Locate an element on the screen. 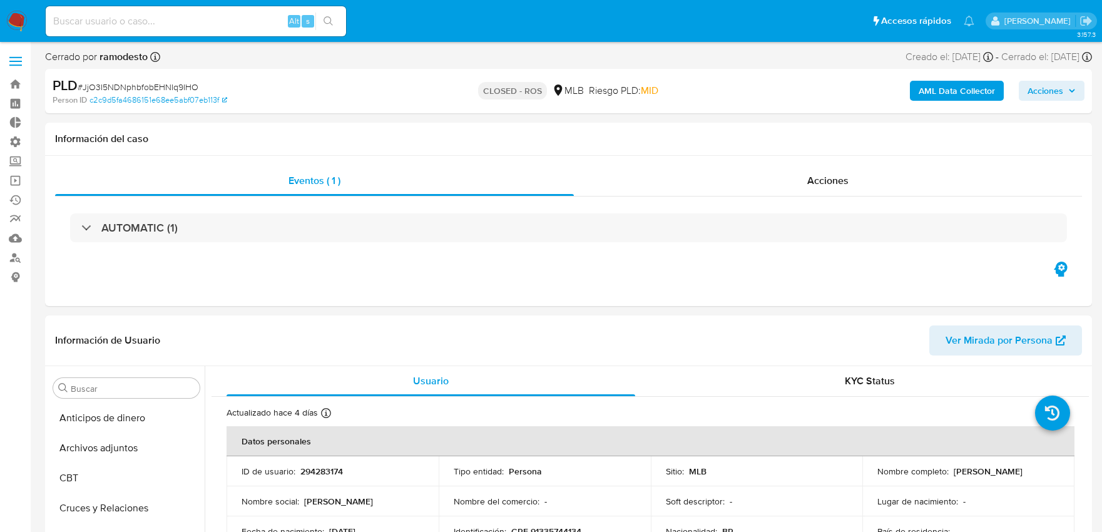 This screenshot has width=1102, height=532. p: Persona is located at coordinates (525, 471).